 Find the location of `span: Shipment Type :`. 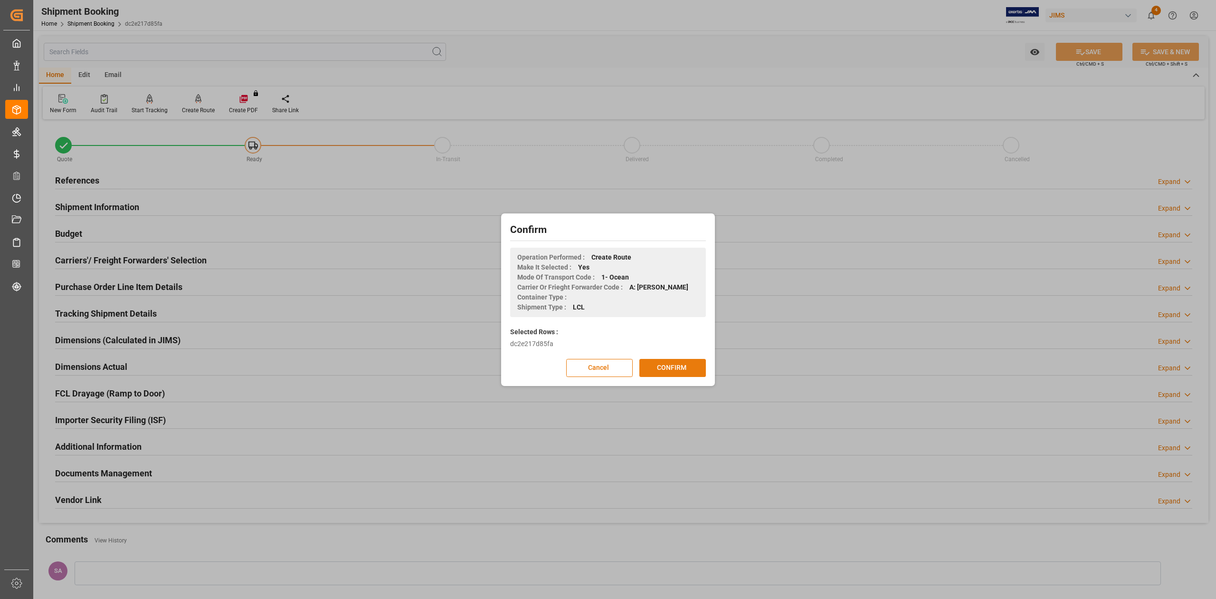

span: Shipment Type : is located at coordinates (542, 307).